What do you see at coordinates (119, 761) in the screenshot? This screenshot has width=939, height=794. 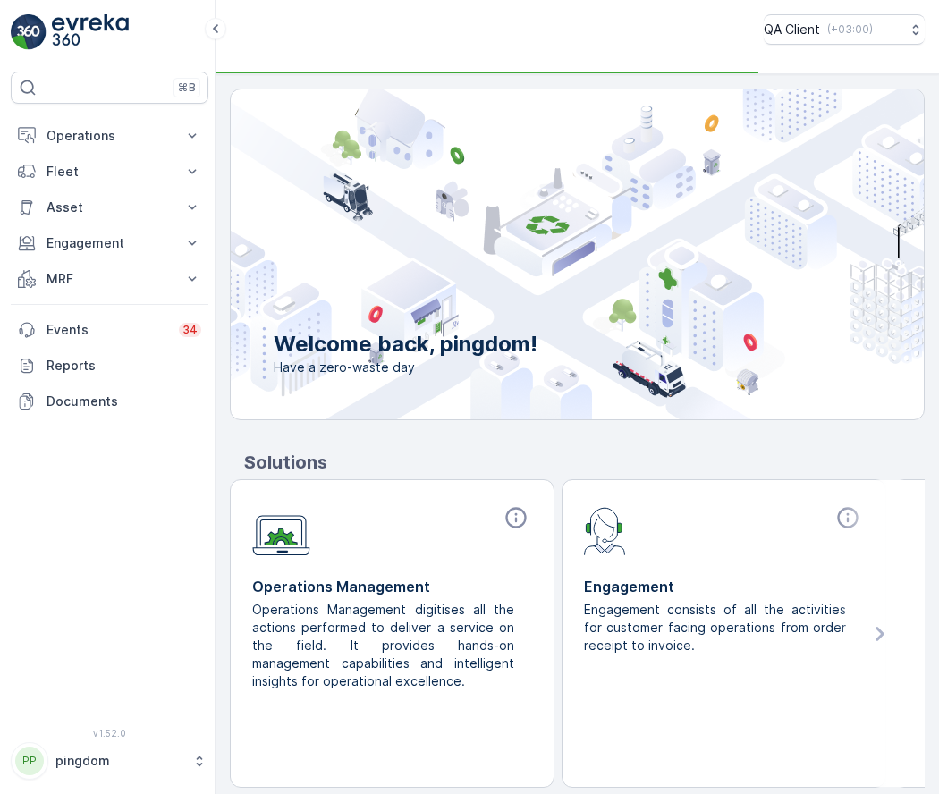 I see `p: pingdom` at bounding box center [119, 761].